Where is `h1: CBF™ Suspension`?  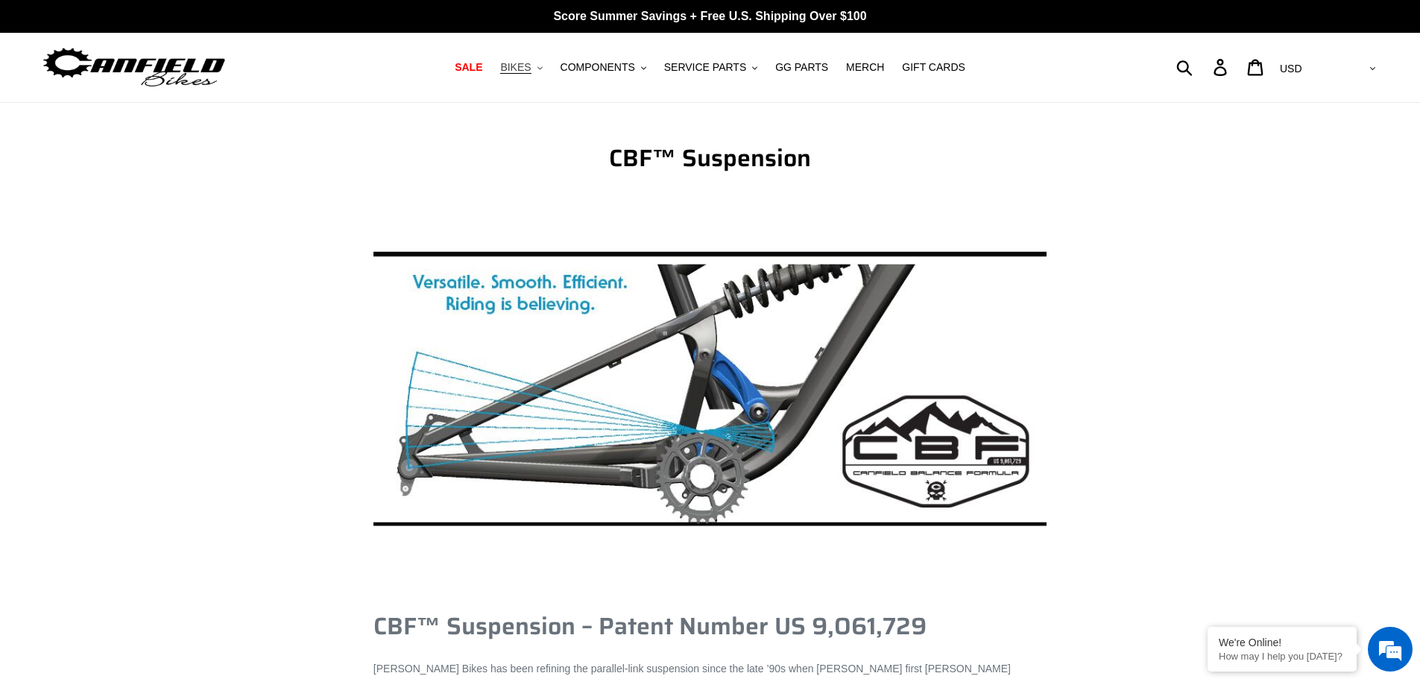 h1: CBF™ Suspension is located at coordinates (710, 158).